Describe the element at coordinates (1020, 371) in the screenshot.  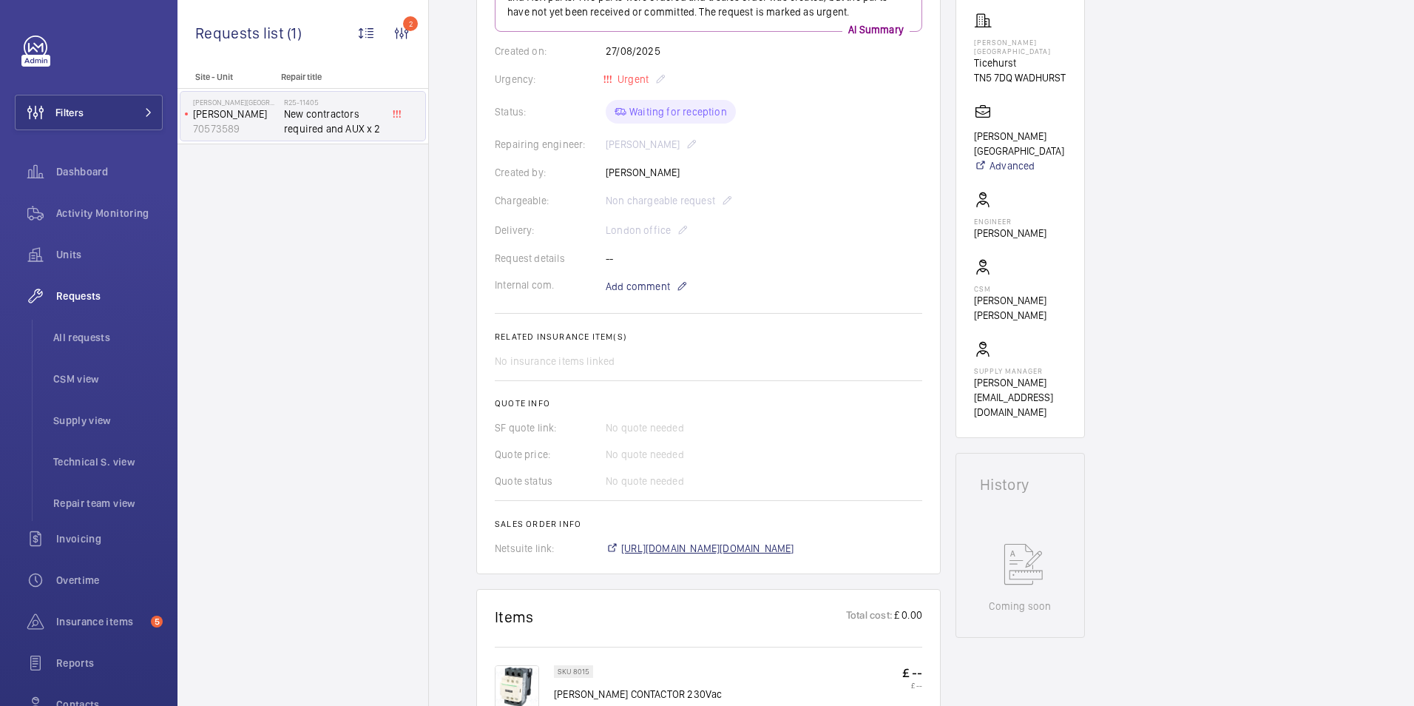
I see `p: Supply manager` at that location.